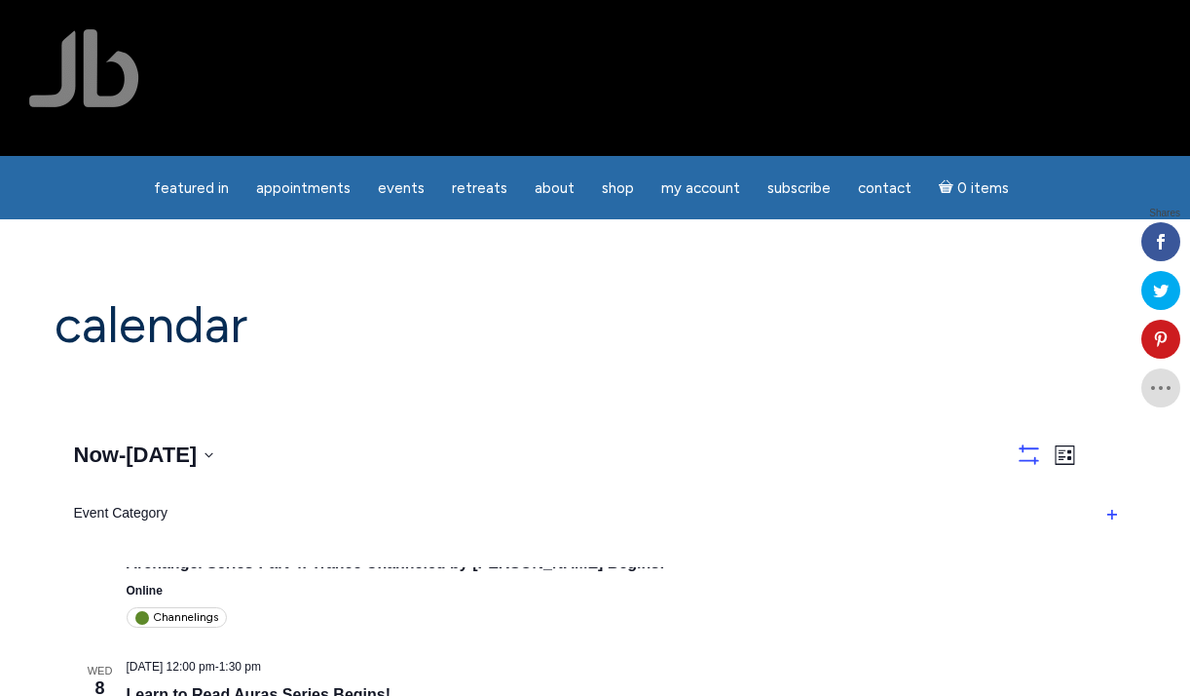 The height and width of the screenshot is (696, 1190). I want to click on h1: Calendar, so click(595, 324).